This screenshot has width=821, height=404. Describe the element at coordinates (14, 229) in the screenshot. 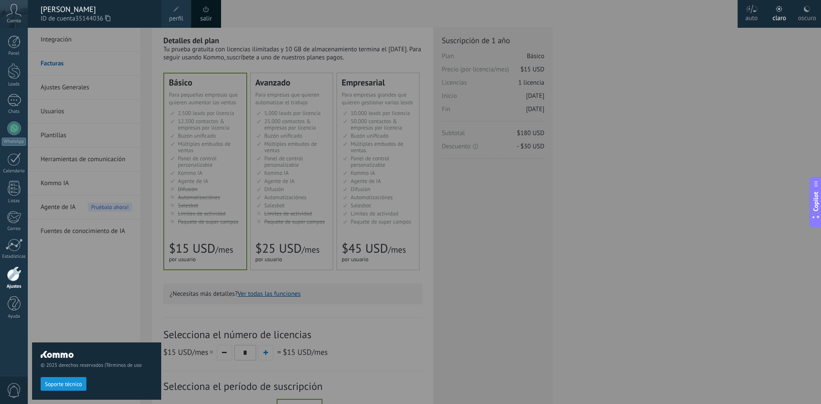

I see `div: Correo` at that location.